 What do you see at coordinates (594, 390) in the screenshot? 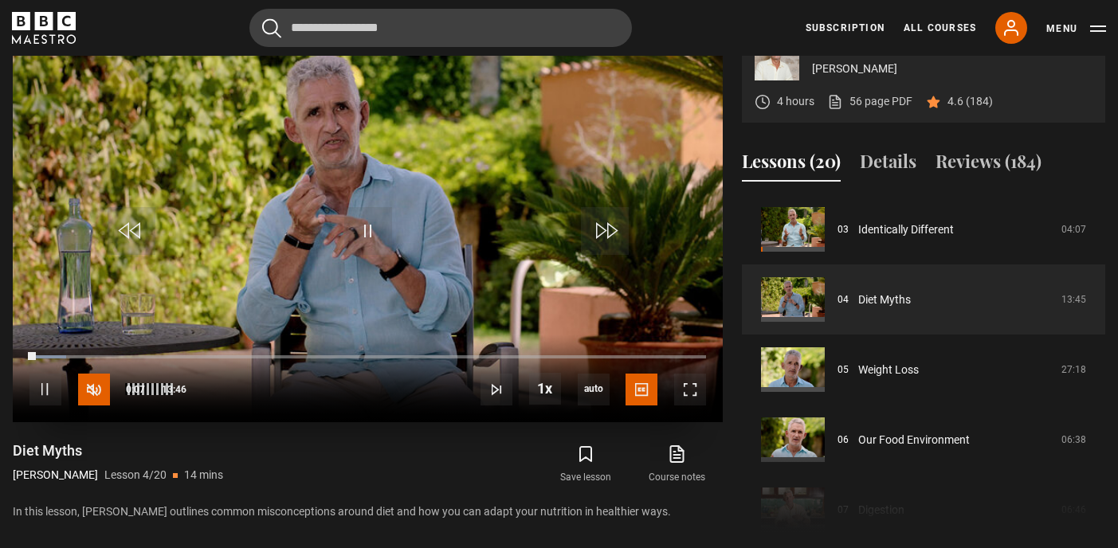
I see `span: auto` at bounding box center [594, 390].